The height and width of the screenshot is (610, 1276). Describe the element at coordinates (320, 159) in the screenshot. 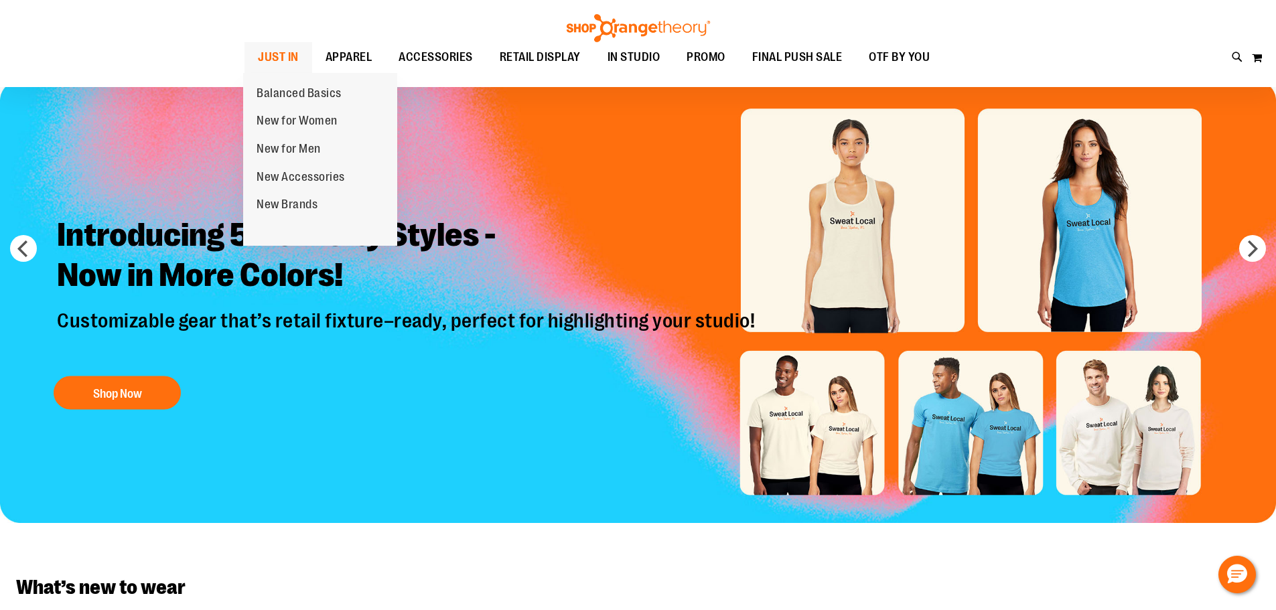

I see `ul: JUST IN` at that location.